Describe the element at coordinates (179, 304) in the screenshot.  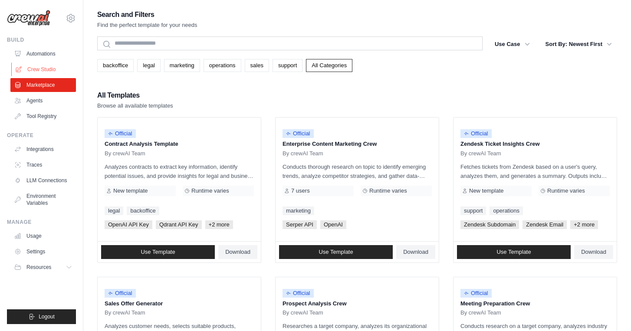
I see `p: Sales Offer Generator` at that location.